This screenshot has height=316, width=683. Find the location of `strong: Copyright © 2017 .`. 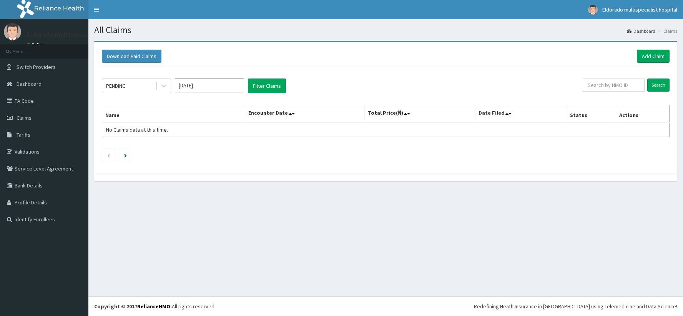

strong: Copyright © 2017 . is located at coordinates (133, 306).